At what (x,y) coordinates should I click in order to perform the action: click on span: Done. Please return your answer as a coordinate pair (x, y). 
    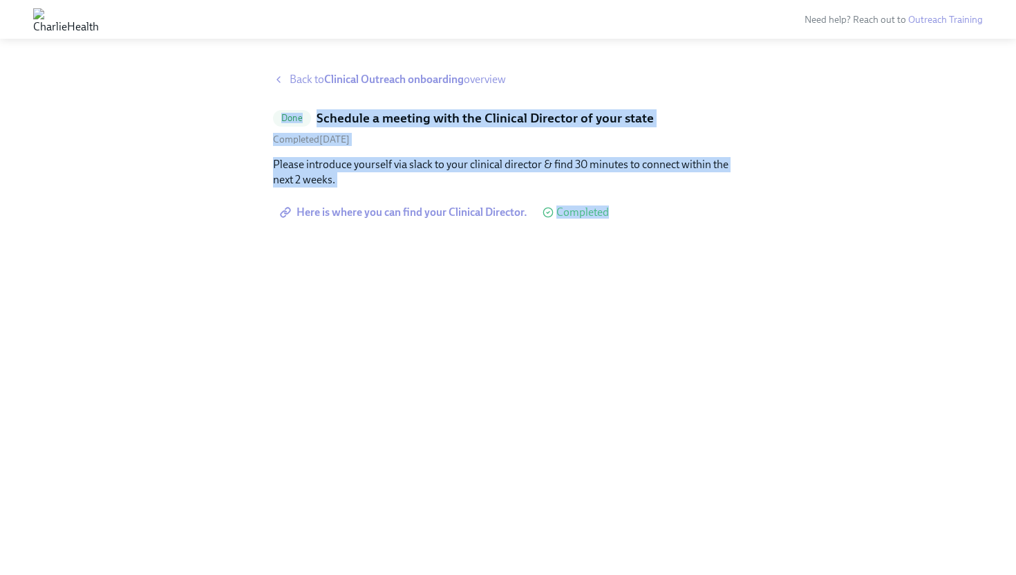
    Looking at the image, I should click on (292, 118).